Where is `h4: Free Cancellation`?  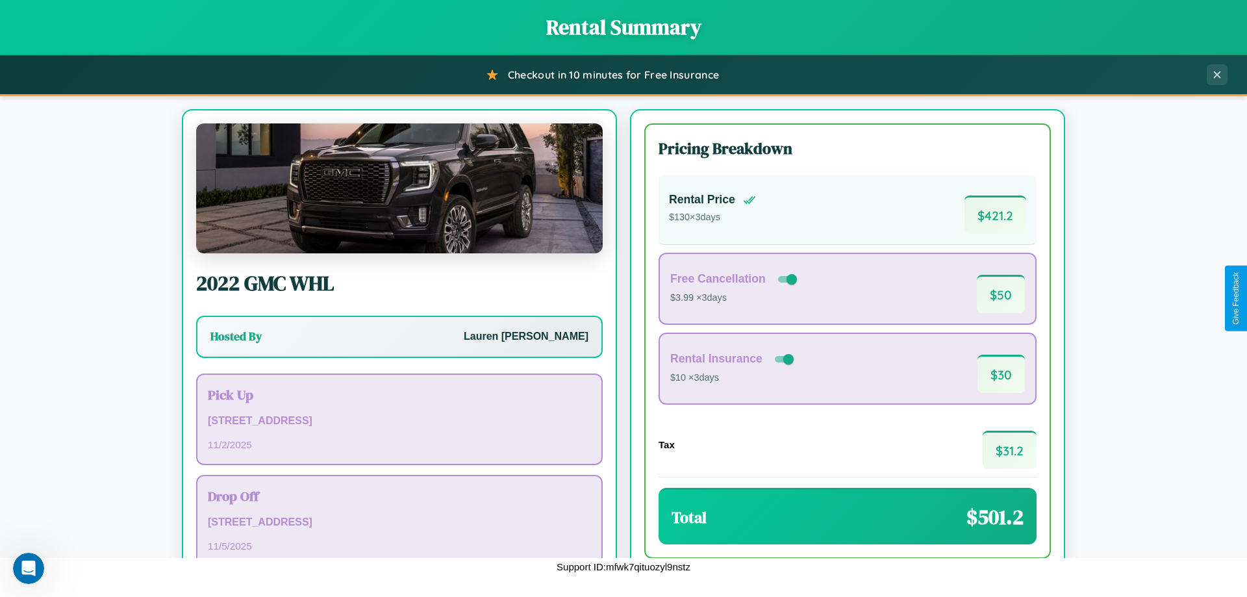 h4: Free Cancellation is located at coordinates (718, 279).